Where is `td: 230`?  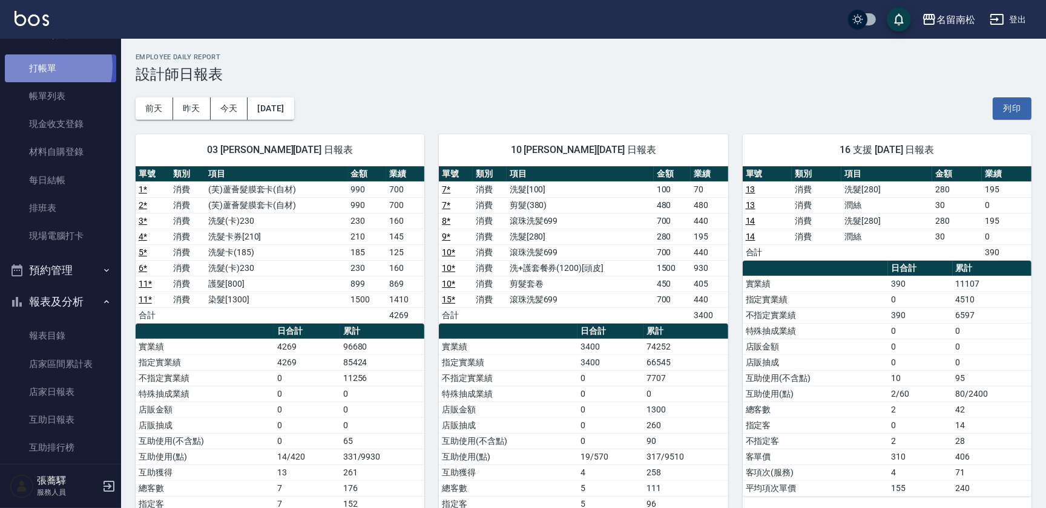 td: 230 is located at coordinates (367, 221).